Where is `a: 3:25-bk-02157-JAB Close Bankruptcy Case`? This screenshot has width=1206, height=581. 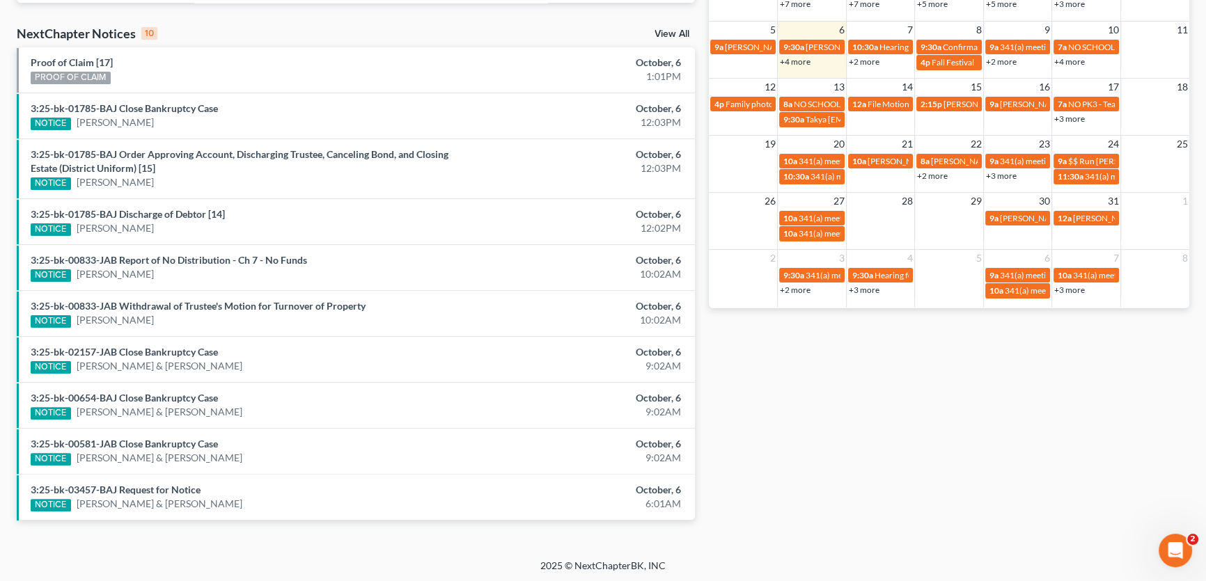 a: 3:25-bk-02157-JAB Close Bankruptcy Case is located at coordinates (124, 352).